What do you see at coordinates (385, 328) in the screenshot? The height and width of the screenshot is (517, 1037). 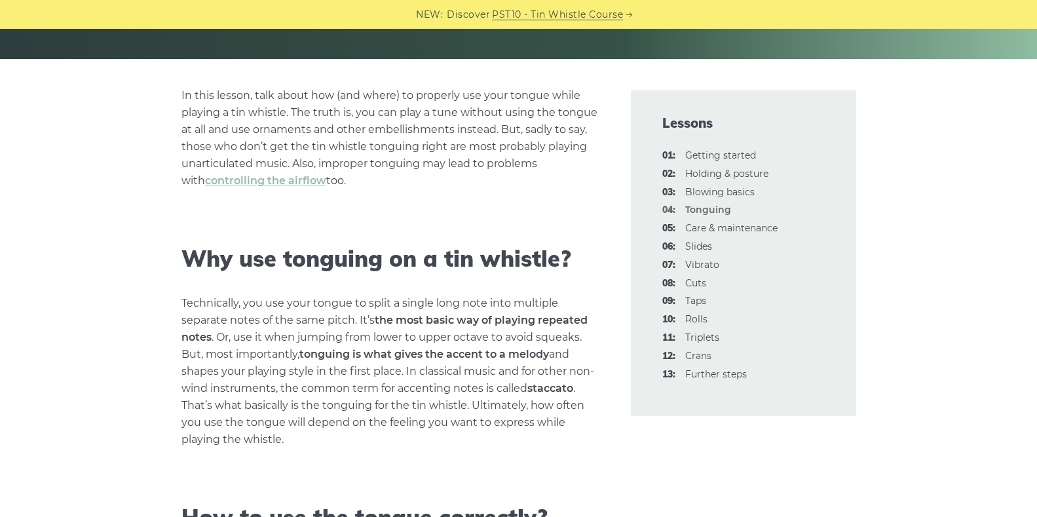 I see `strong: the most basic way of playing repeated notes` at bounding box center [385, 328].